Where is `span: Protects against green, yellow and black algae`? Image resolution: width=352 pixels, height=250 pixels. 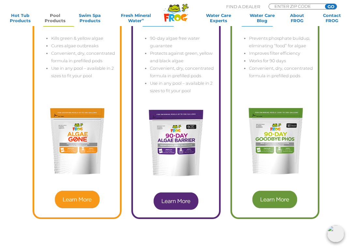 span: Protects against green, yellow and black algae is located at coordinates (181, 57).